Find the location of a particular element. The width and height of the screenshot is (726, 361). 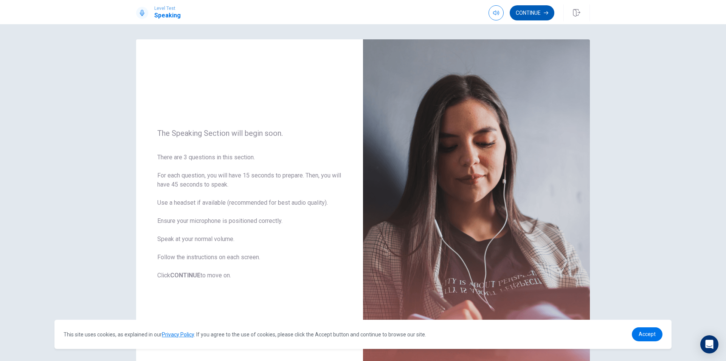

button: Continue is located at coordinates (532, 13).